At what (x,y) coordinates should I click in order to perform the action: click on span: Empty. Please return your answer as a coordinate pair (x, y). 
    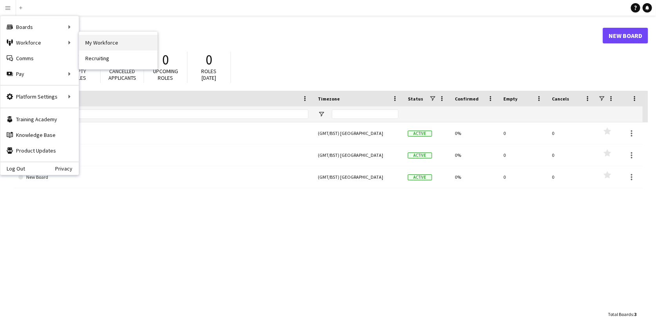
    Looking at the image, I should click on (510, 99).